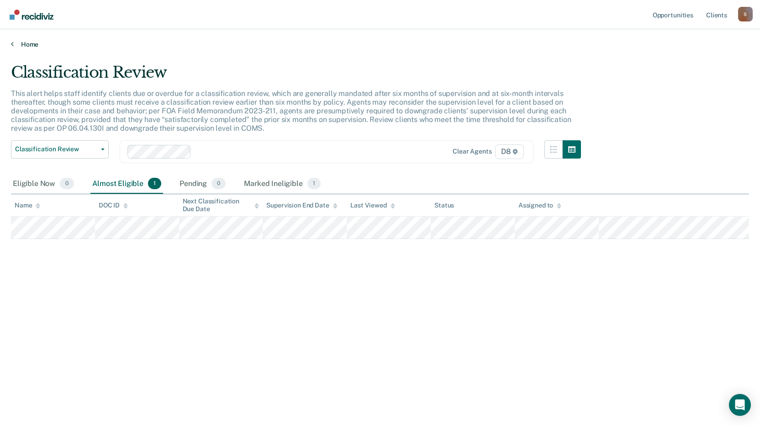 This screenshot has width=760, height=425. What do you see at coordinates (302, 205) in the screenshot?
I see `div: Supervision End Date` at bounding box center [302, 205].